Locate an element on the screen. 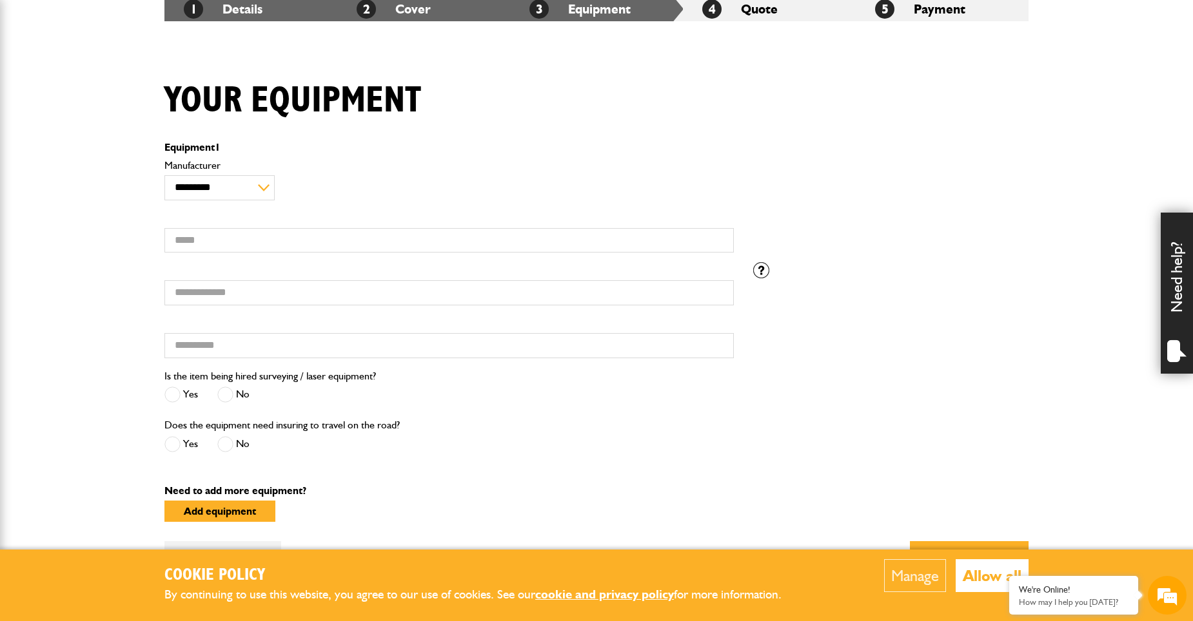 Image resolution: width=1193 pixels, height=621 pixels. a: cookie and privacy policy is located at coordinates (604, 594).